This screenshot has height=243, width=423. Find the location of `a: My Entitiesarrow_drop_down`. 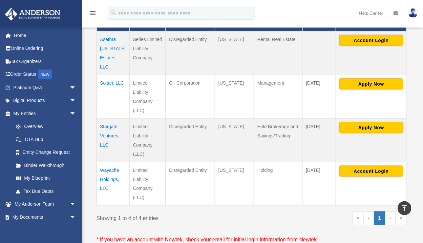

a: My Entitiesarrow_drop_down is located at coordinates (44, 113).